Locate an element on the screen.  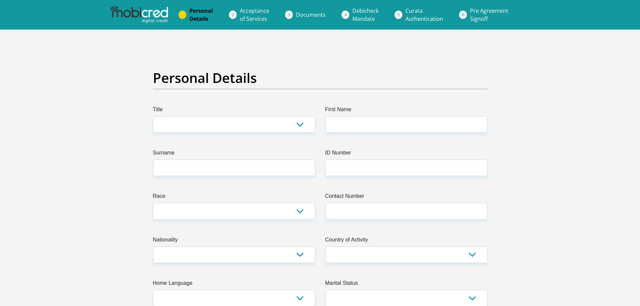
span: Curata Authentication is located at coordinates (424, 15).